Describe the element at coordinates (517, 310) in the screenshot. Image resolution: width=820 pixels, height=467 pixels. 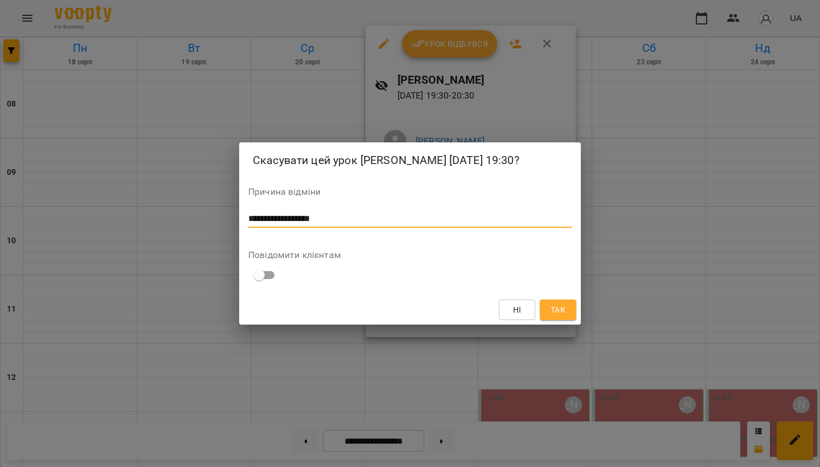
I see `button: Ні` at that location.